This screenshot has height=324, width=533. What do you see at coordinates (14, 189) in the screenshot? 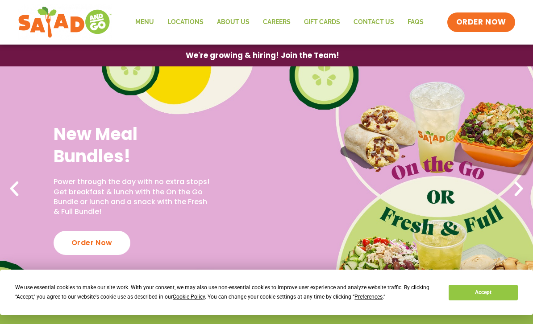
I see `div: Previous slide` at bounding box center [14, 189].